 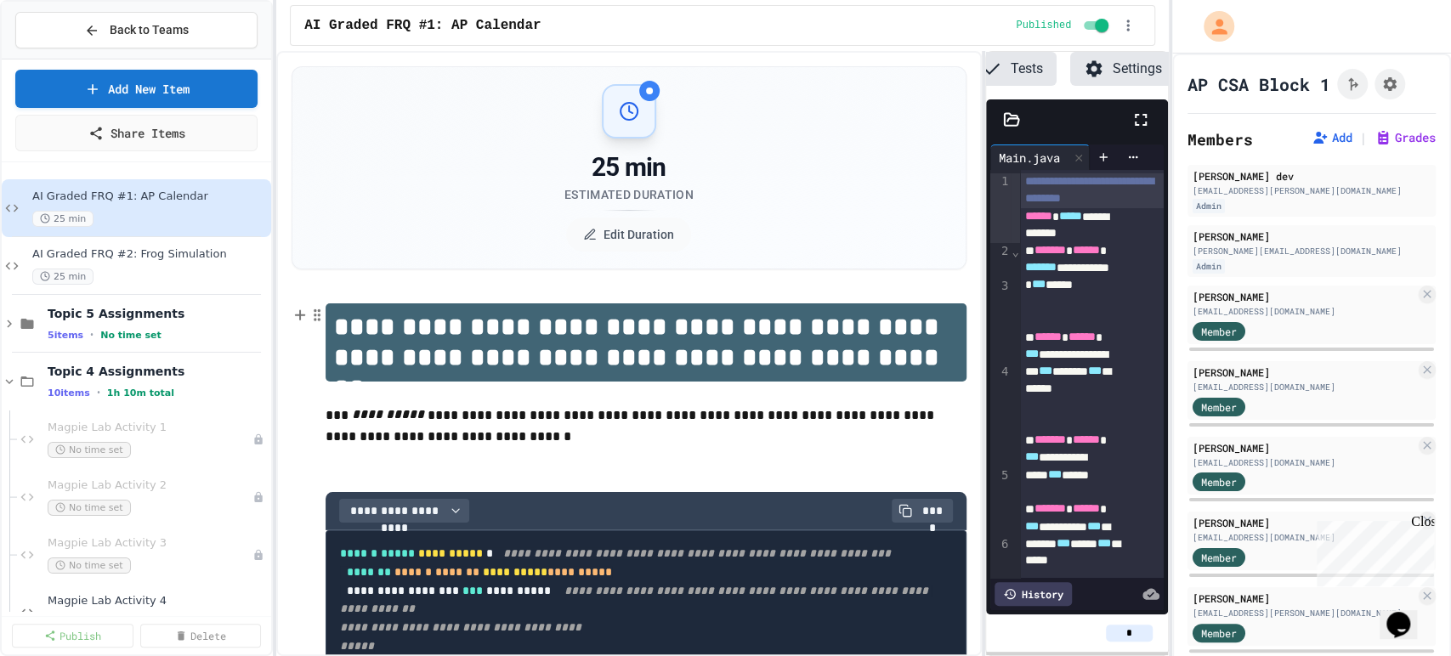 What do you see at coordinates (149, 30) in the screenshot?
I see `span: Back to Teams` at bounding box center [149, 30].